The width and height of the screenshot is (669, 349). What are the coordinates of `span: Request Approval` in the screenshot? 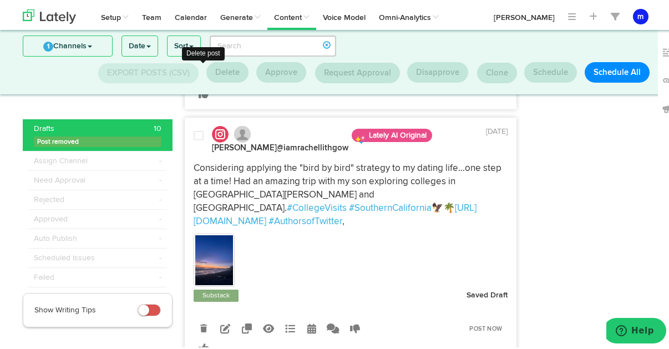 It's located at (357, 70).